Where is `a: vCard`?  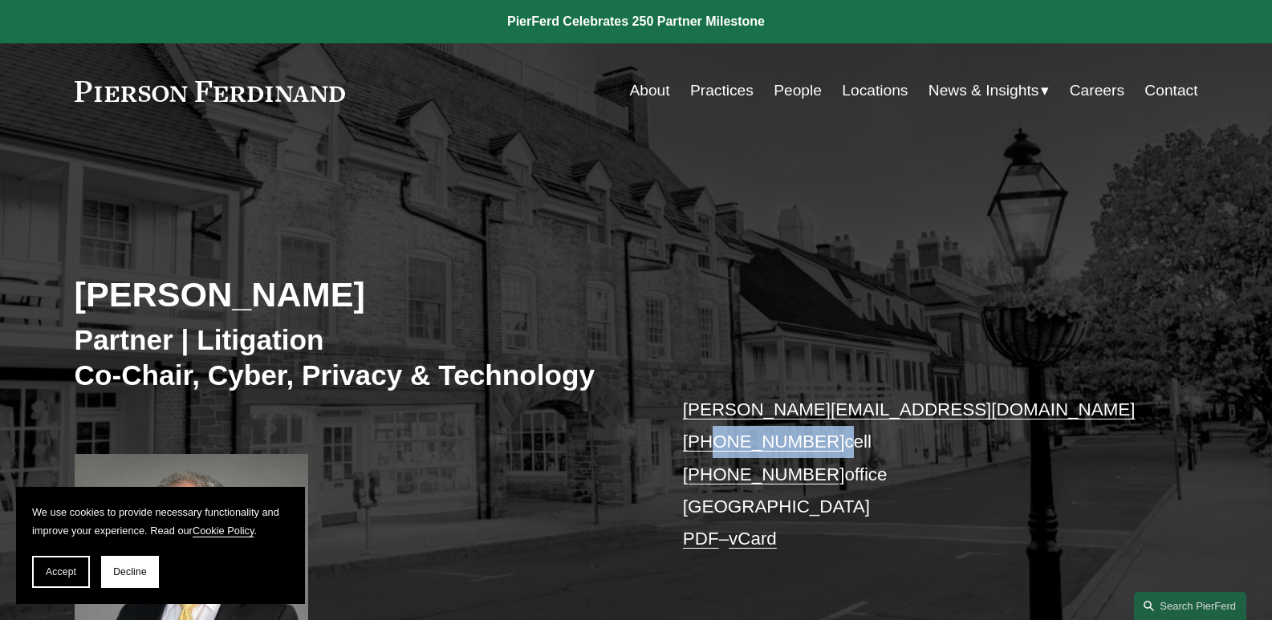
a: vCard is located at coordinates (753, 538).